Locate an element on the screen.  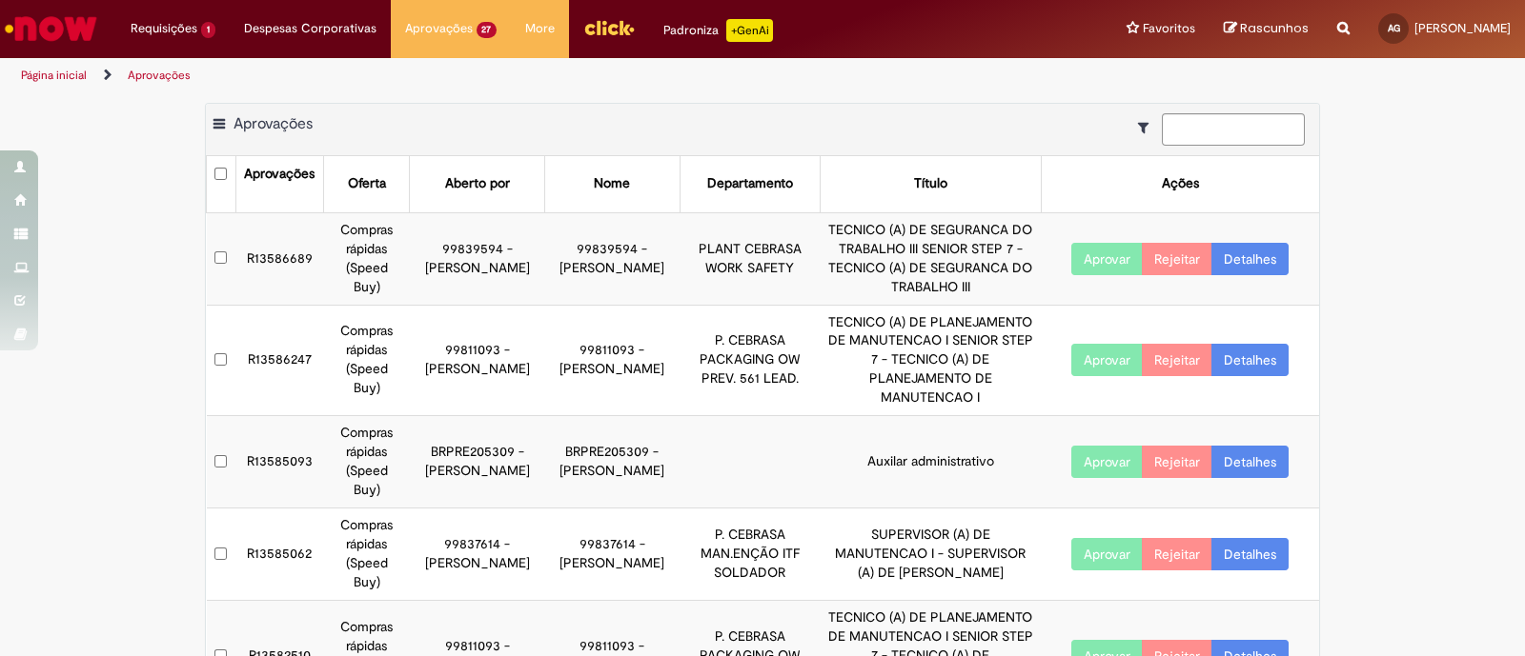
td: R13585062 is located at coordinates (279, 555).